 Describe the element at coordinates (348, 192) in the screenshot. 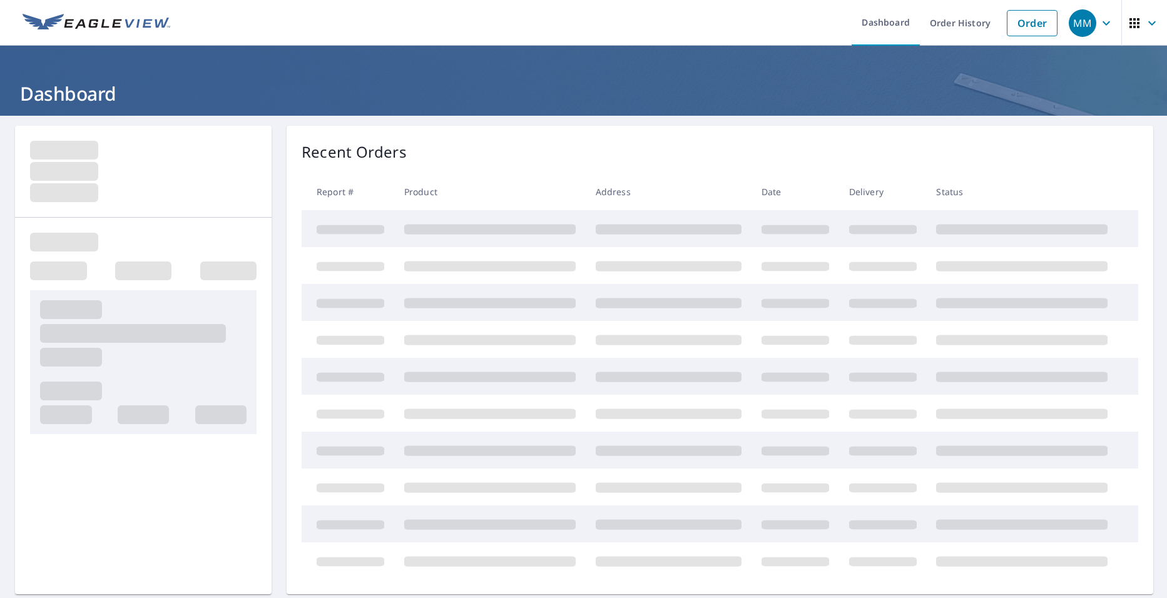

I see `th: Report #` at that location.